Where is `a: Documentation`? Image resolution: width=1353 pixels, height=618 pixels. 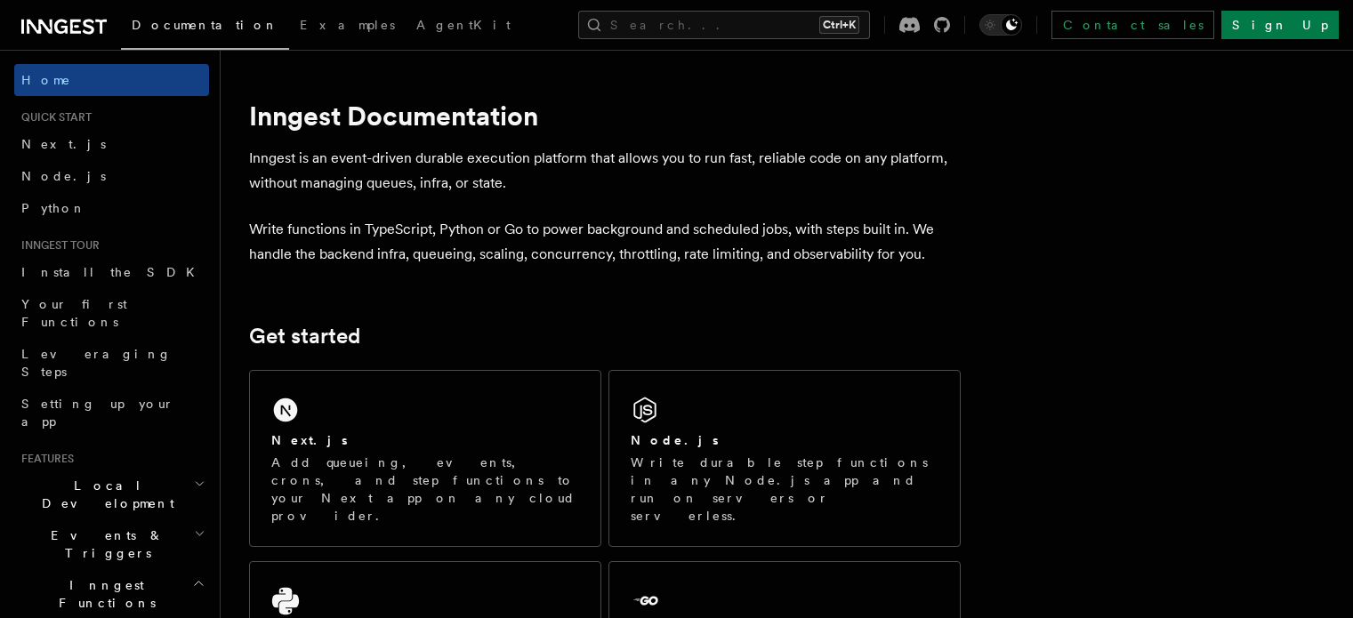
a: Documentation is located at coordinates (205, 28).